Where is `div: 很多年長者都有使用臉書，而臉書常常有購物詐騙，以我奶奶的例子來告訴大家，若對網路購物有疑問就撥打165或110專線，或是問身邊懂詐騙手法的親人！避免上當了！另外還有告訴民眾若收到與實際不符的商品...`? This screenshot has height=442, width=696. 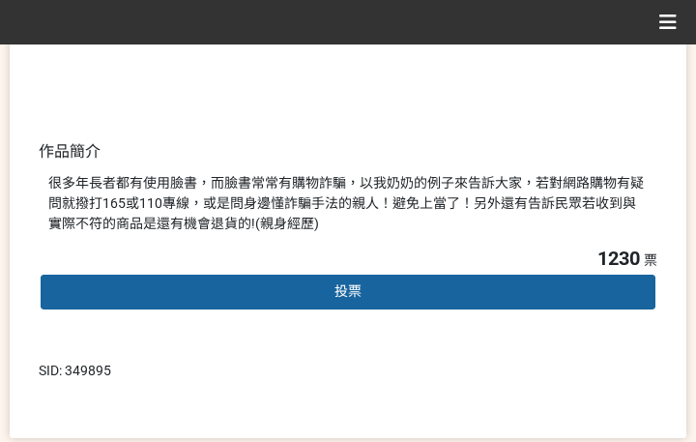
div: 很多年長者都有使用臉書，而臉書常常有購物詐騙，以我奶奶的例子來告訴大家，若對網路購物有疑問就撥打165或110專線，或是問身邊懂詐騙手法的親人！避免上當了！另外還有告訴民眾若收到與實際不符的商品... is located at coordinates (348, 203).